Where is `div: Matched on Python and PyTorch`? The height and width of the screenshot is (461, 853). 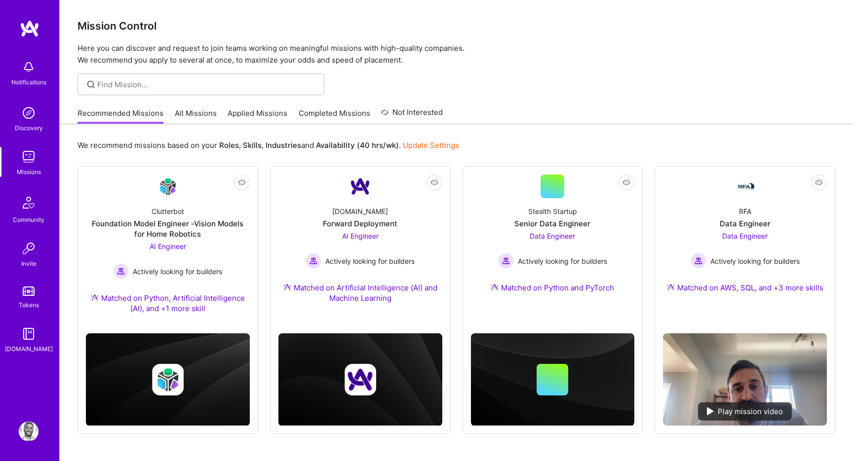
div: Matched on Python and PyTorch is located at coordinates (552, 288).